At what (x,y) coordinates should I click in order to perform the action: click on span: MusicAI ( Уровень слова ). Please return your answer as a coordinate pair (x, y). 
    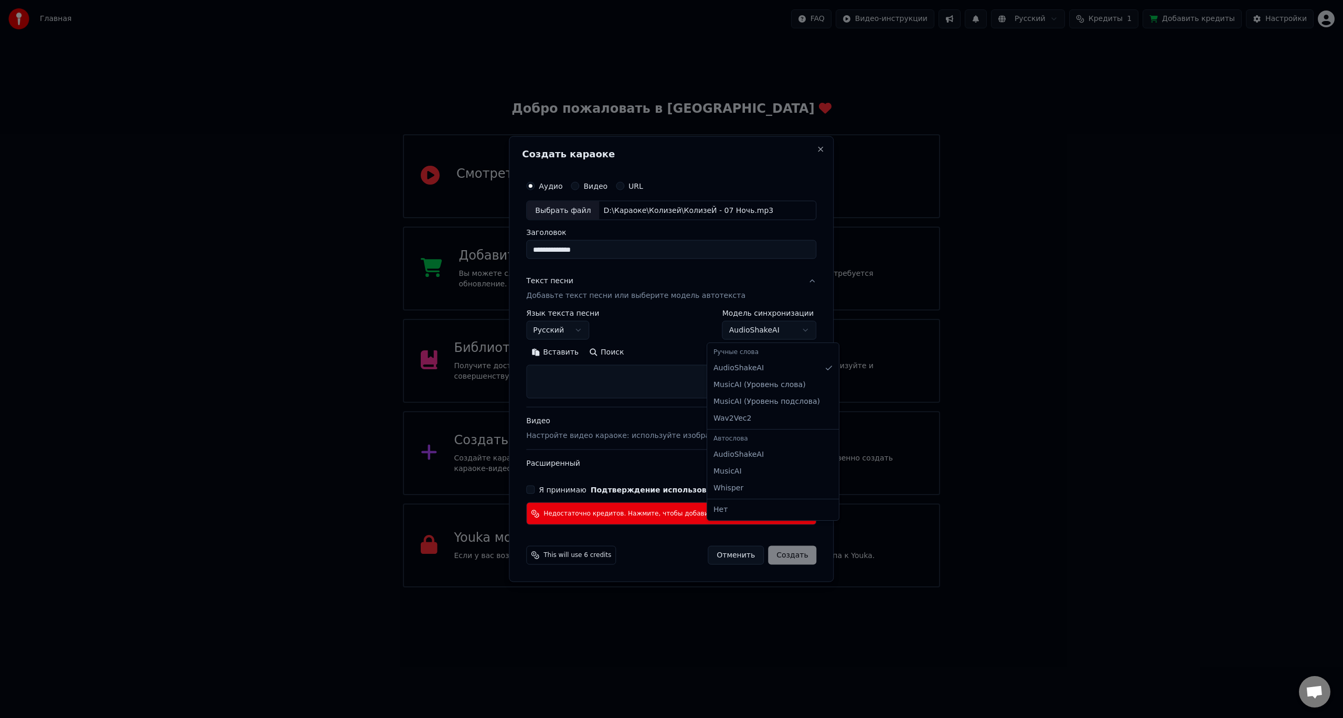
    Looking at the image, I should click on (760, 385).